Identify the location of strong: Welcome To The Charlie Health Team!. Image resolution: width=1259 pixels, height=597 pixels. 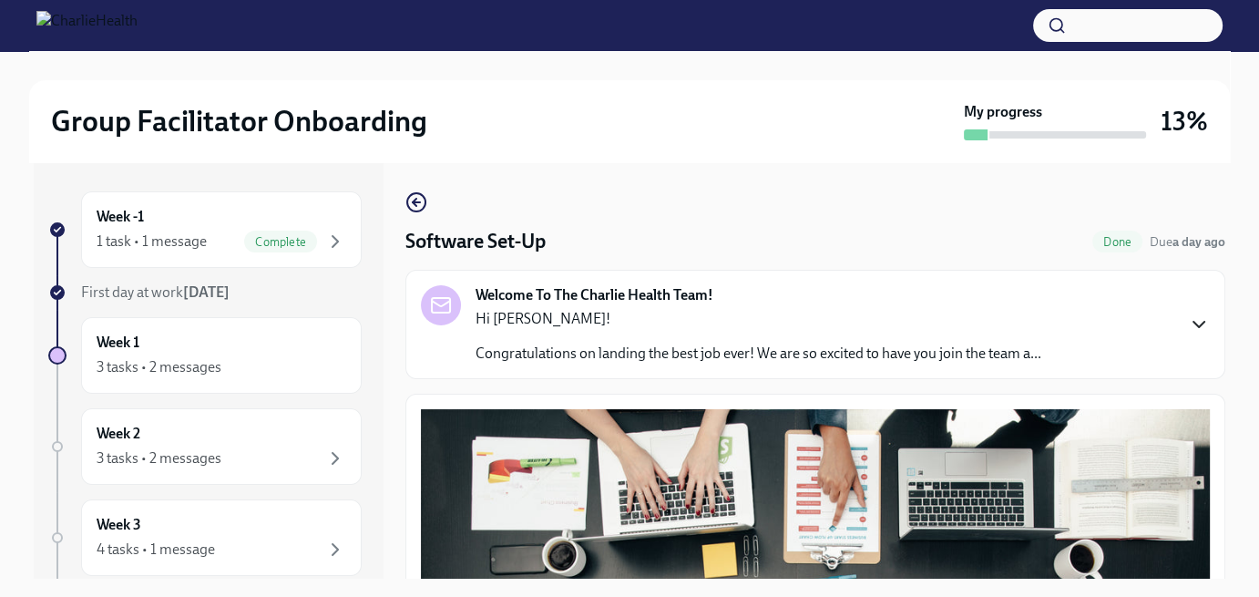
(594, 295).